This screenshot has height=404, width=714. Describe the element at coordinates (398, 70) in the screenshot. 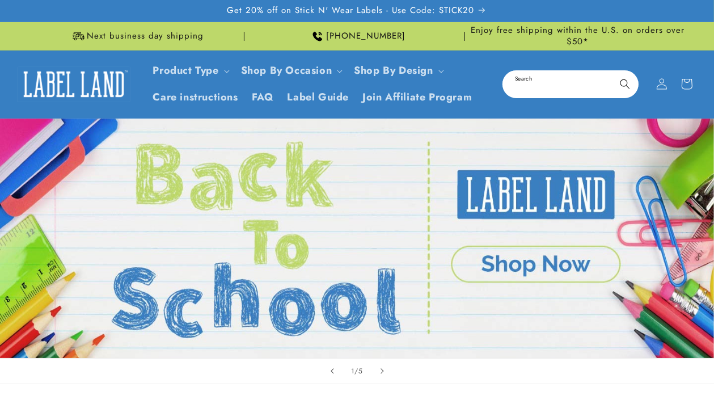

I see `summary: Shop By Design` at that location.